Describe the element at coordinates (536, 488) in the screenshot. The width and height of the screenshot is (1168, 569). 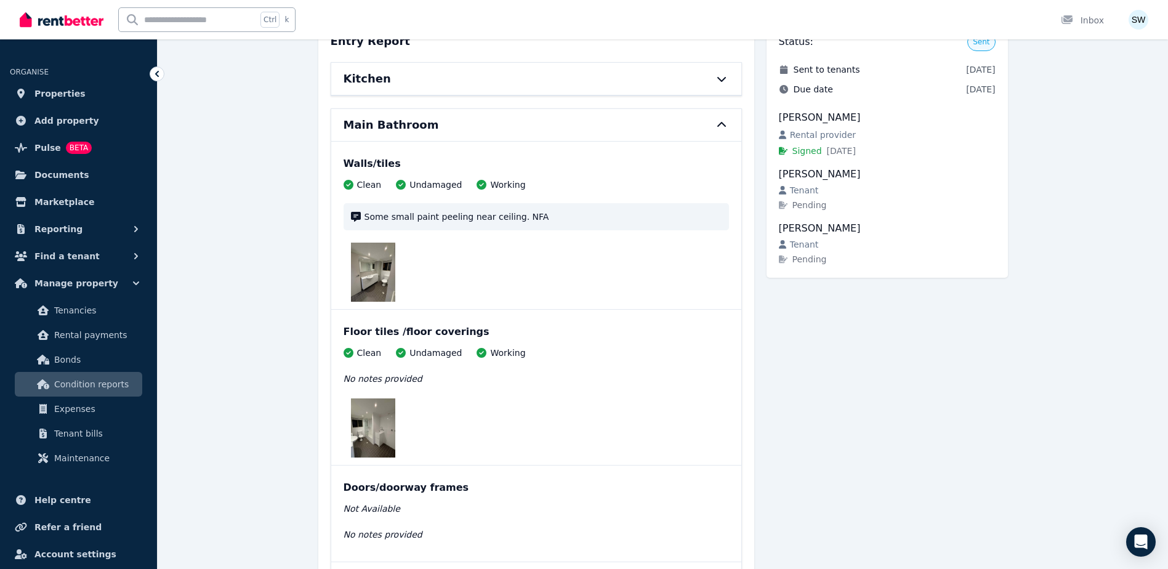
I see `div: Doors/doorway frames` at that location.